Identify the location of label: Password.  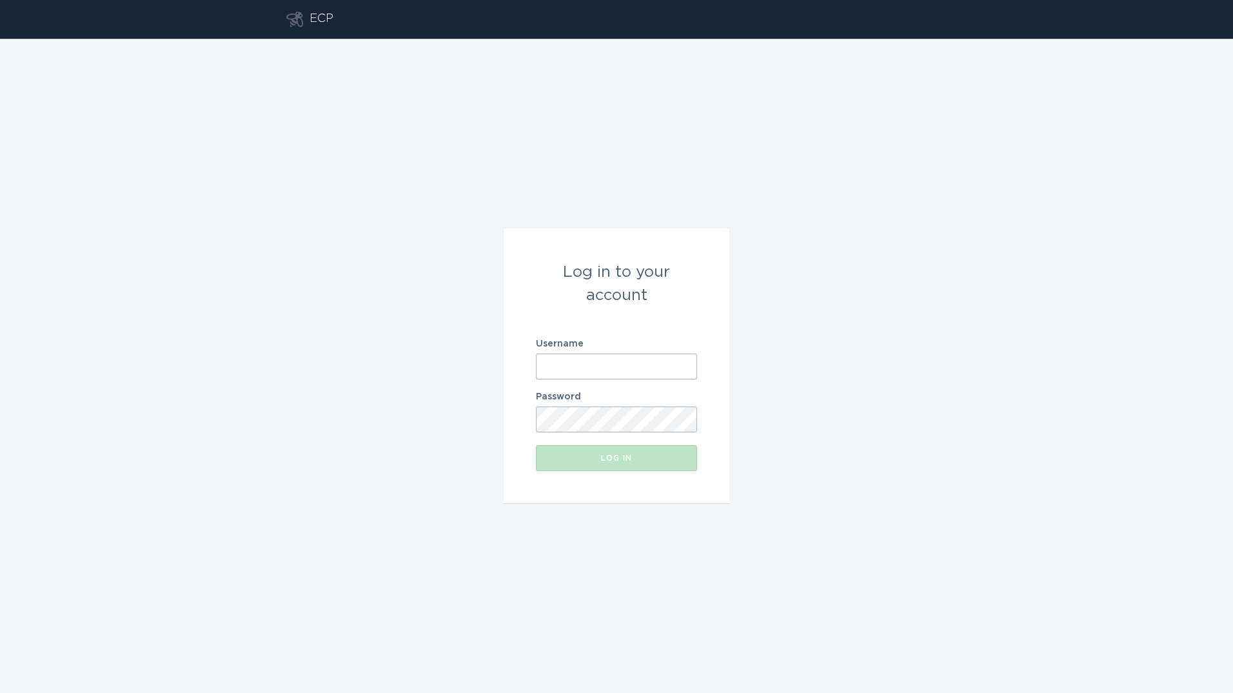
(617, 397).